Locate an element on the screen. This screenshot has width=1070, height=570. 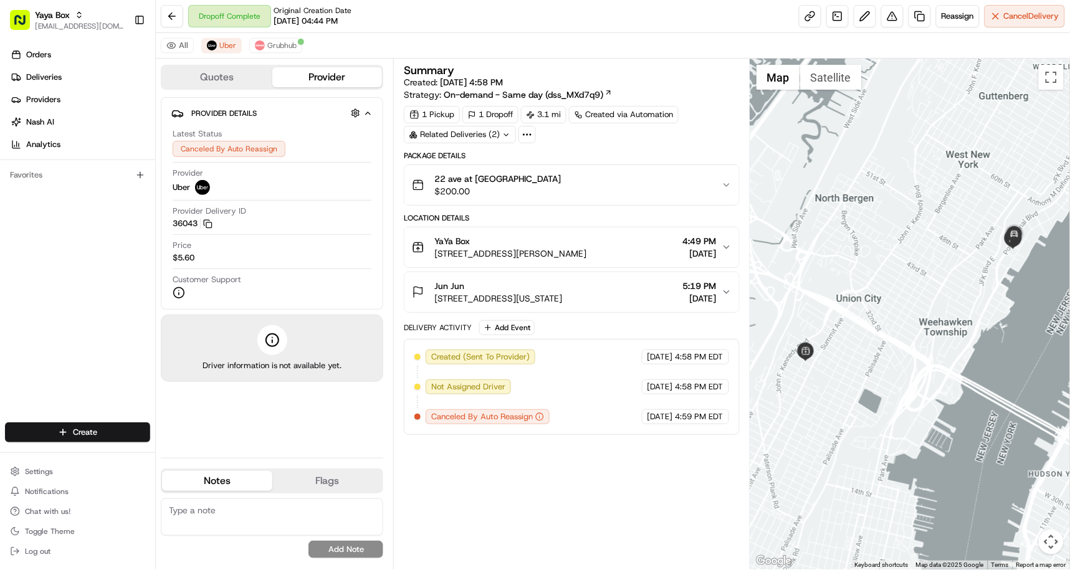
span: Toggle Theme is located at coordinates (50, 531).